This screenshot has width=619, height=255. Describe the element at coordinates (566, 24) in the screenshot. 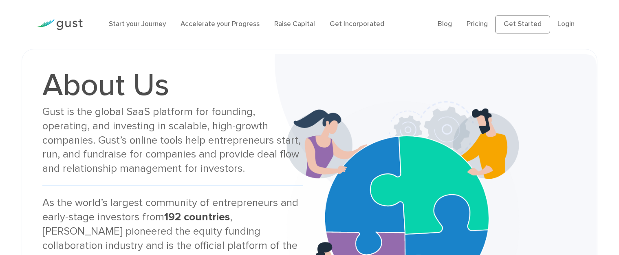

I see `a: Login` at that location.